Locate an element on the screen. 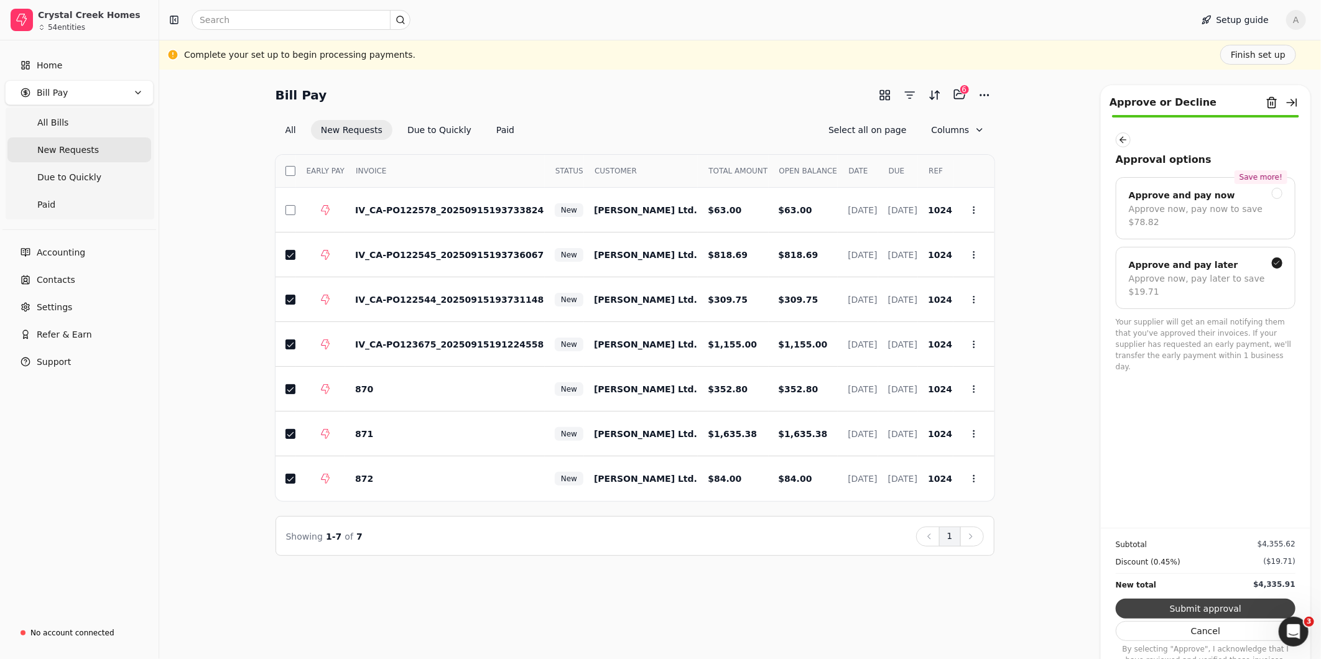 The width and height of the screenshot is (1321, 659). span: $84.00 is located at coordinates (724, 479).